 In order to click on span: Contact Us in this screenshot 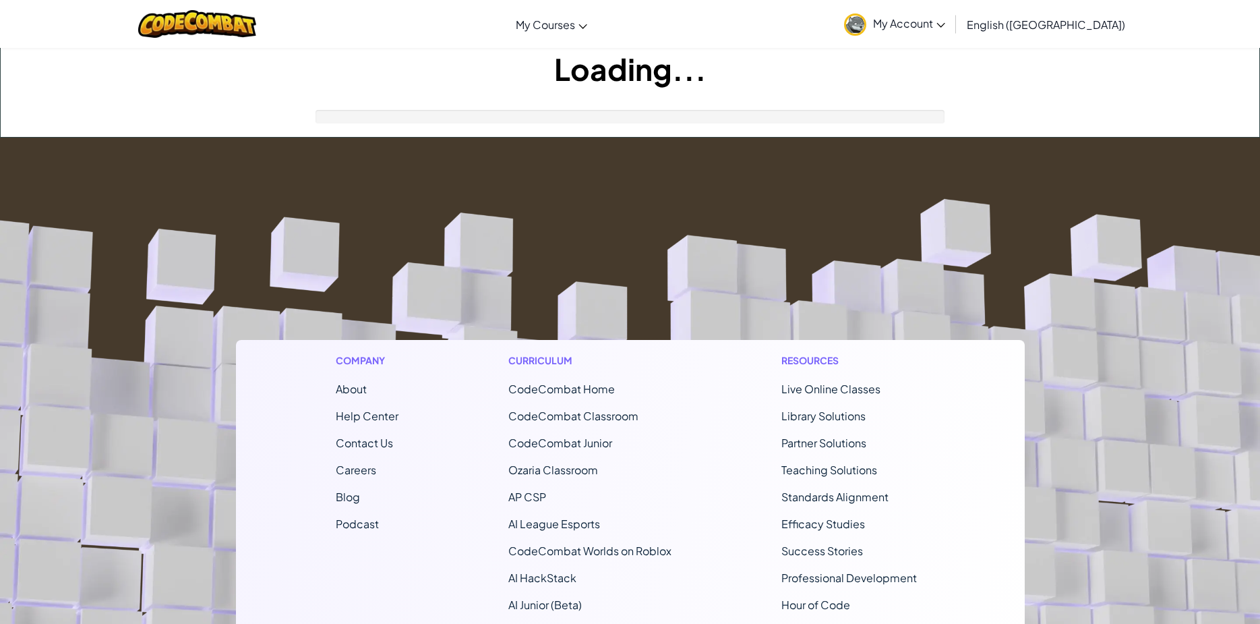, I will do `click(364, 442)`.